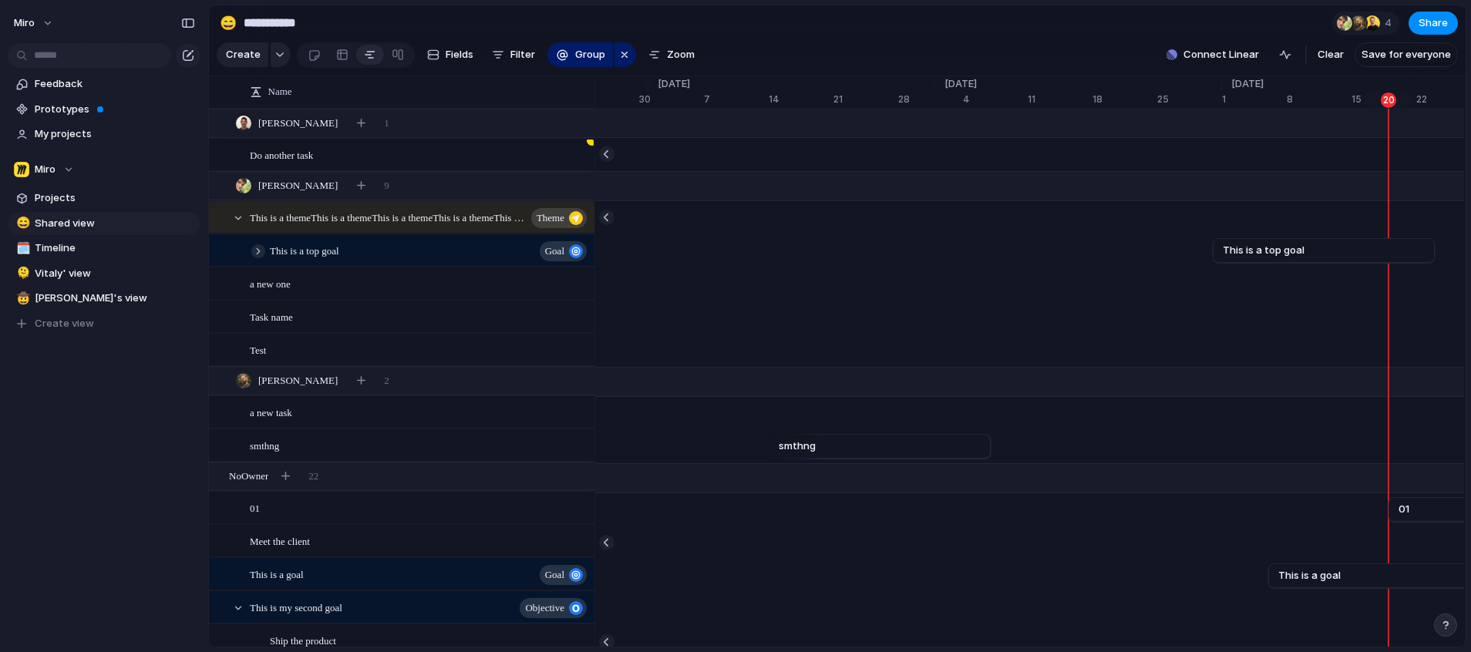  What do you see at coordinates (104, 198) in the screenshot?
I see `a: Projects` at bounding box center [104, 198].